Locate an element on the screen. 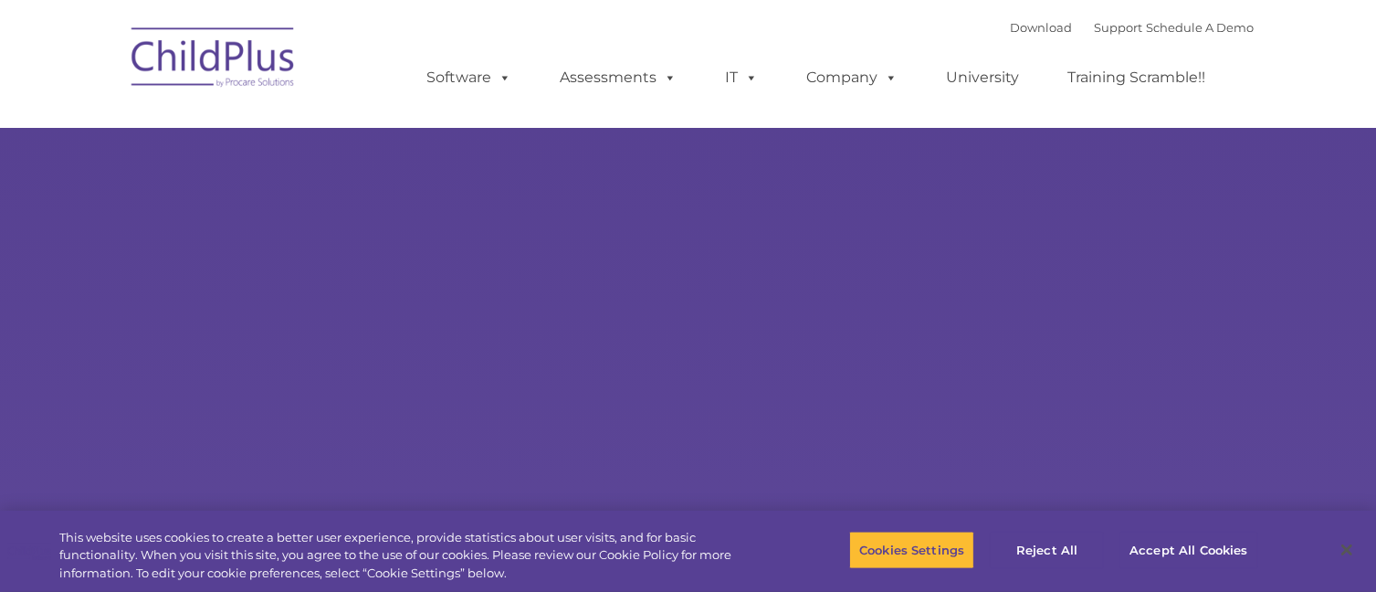  a: Training Scramble!! is located at coordinates (1137, 78).